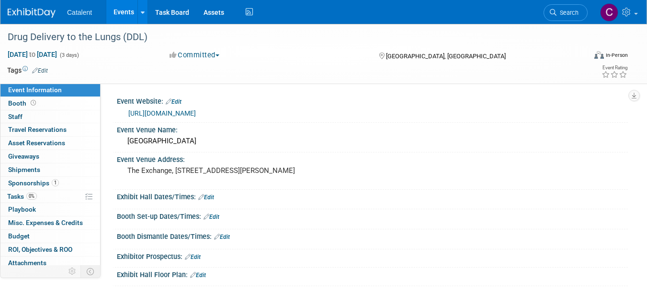 Image resolution: width=647 pixels, height=290 pixels. I want to click on a: Booth, so click(50, 103).